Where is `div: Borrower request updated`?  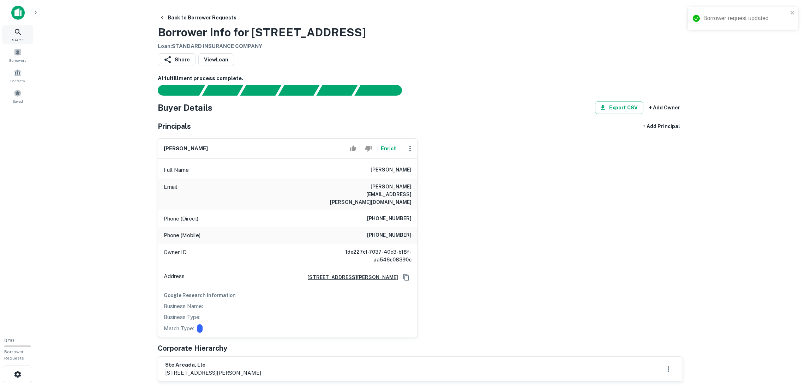 div: Borrower request updated is located at coordinates (746, 18).